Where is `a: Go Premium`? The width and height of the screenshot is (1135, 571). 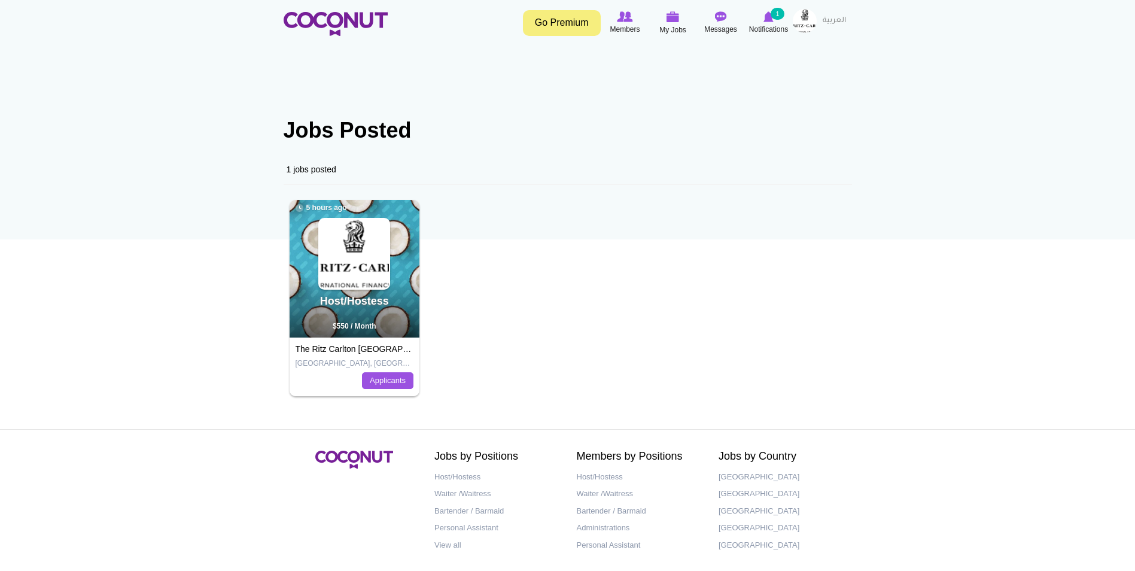
a: Go Premium is located at coordinates (562, 23).